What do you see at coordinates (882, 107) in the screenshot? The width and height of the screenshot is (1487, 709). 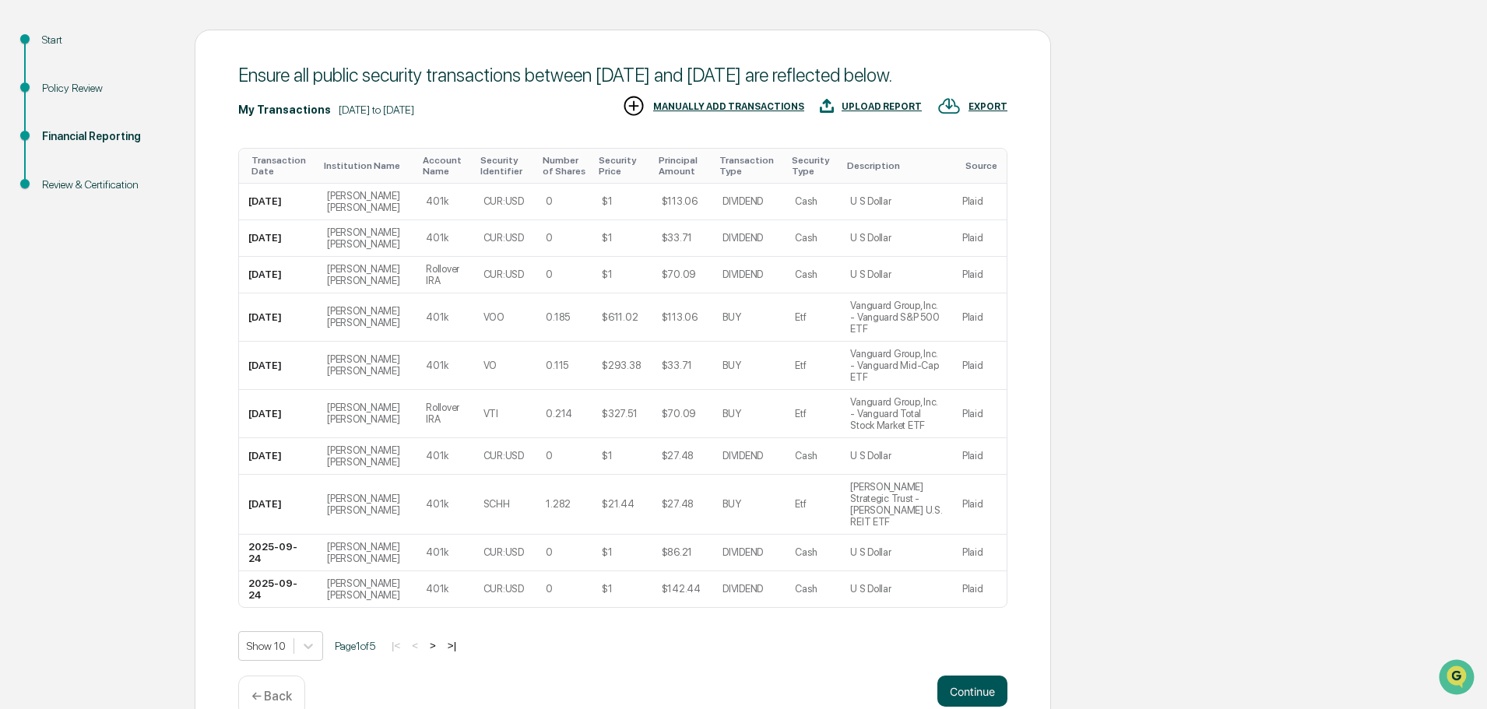 I see `div: UPLOAD REPORT` at bounding box center [882, 107].